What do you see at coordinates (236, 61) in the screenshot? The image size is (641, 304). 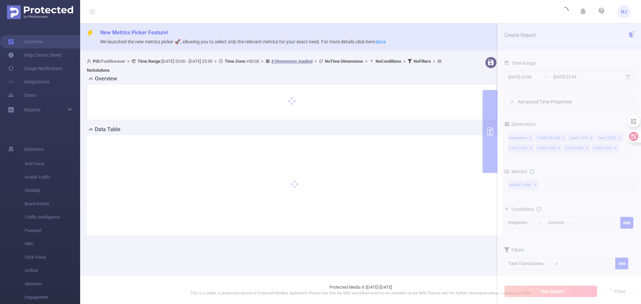 I see `b: Time Zone:` at bounding box center [236, 61].